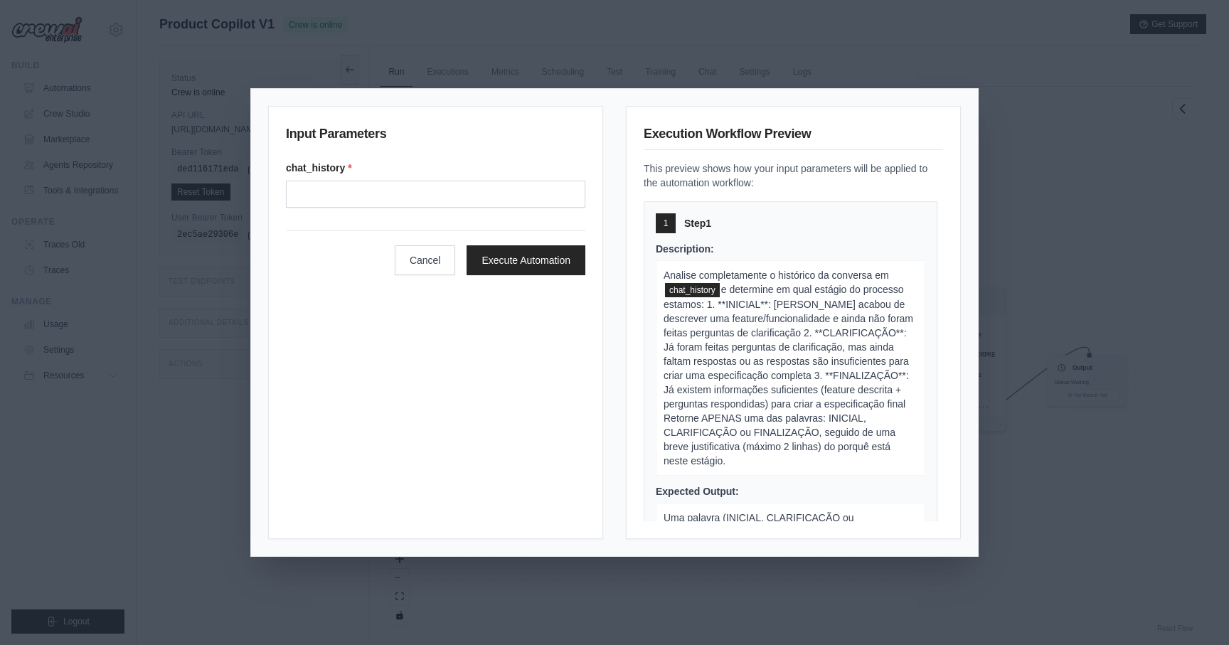 This screenshot has height=645, width=1229. What do you see at coordinates (697, 492) in the screenshot?
I see `span: Expected Output:` at bounding box center [697, 492].